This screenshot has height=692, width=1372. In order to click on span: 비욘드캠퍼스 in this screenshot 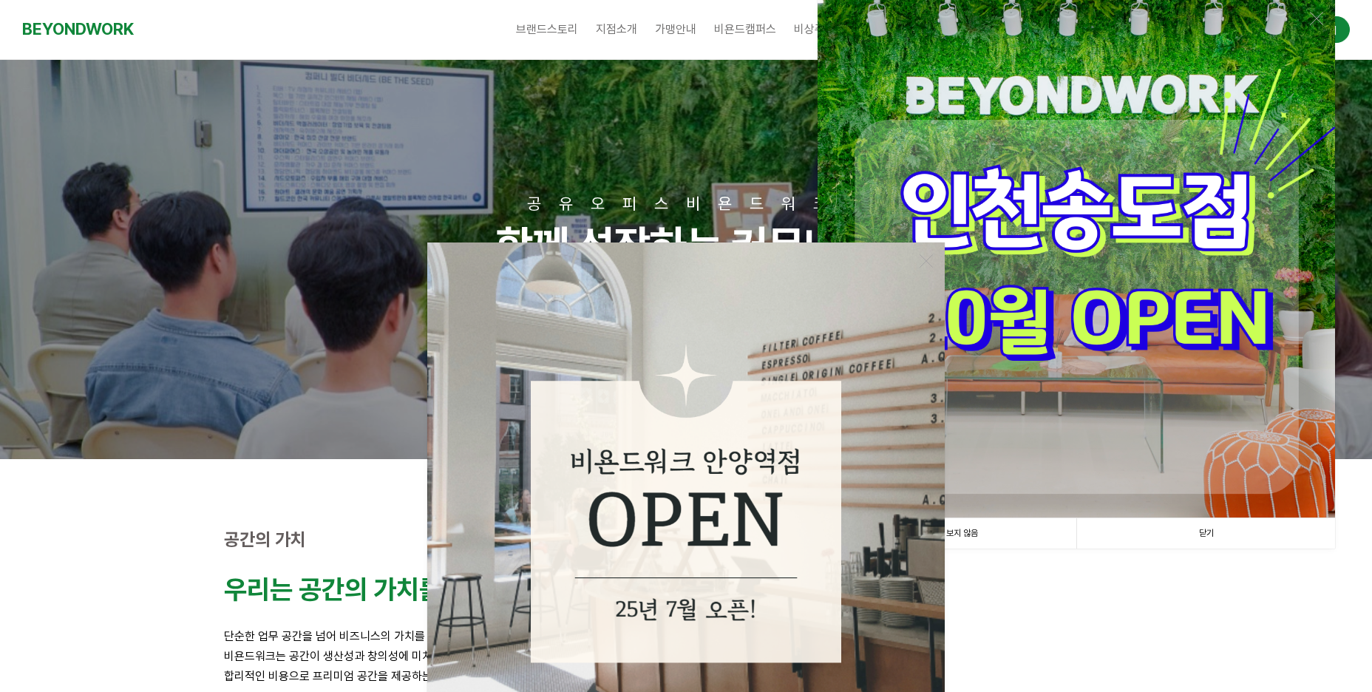, I will do `click(745, 29)`.